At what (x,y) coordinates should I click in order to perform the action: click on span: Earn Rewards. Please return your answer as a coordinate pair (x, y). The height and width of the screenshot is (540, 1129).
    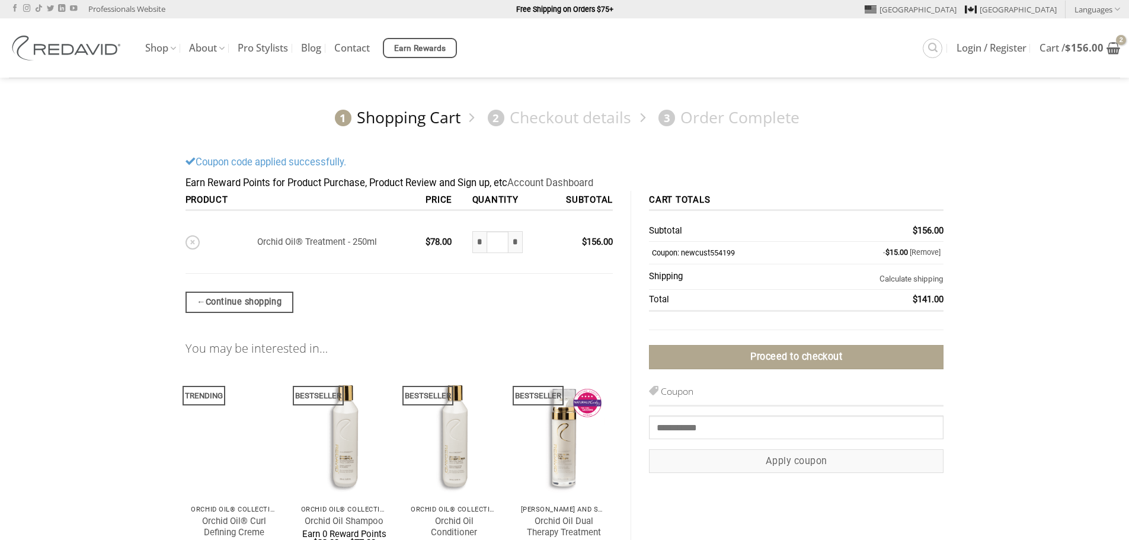
    Looking at the image, I should click on (420, 49).